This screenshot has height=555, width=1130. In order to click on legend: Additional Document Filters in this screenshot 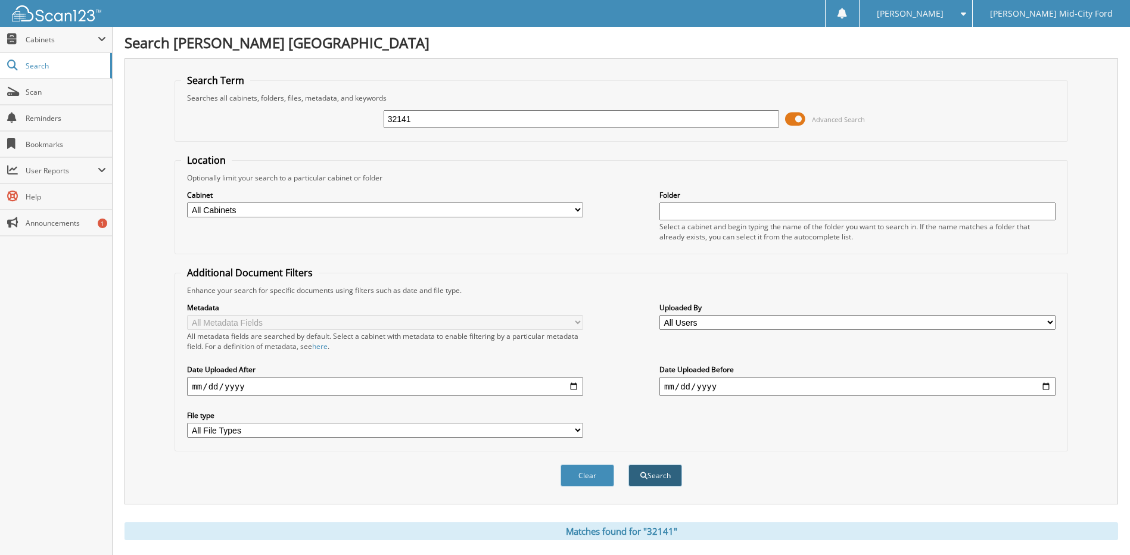, I will do `click(250, 273)`.